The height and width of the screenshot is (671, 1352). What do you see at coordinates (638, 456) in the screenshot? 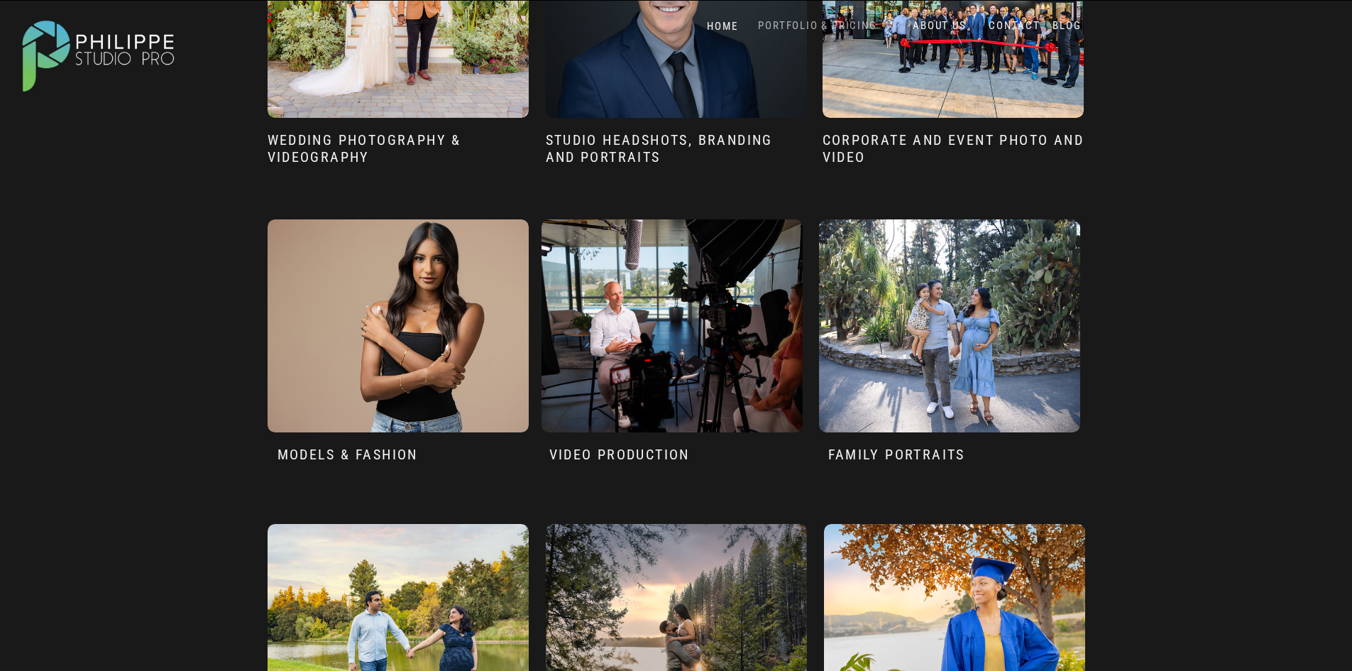
I see `a: video production` at bounding box center [638, 456].